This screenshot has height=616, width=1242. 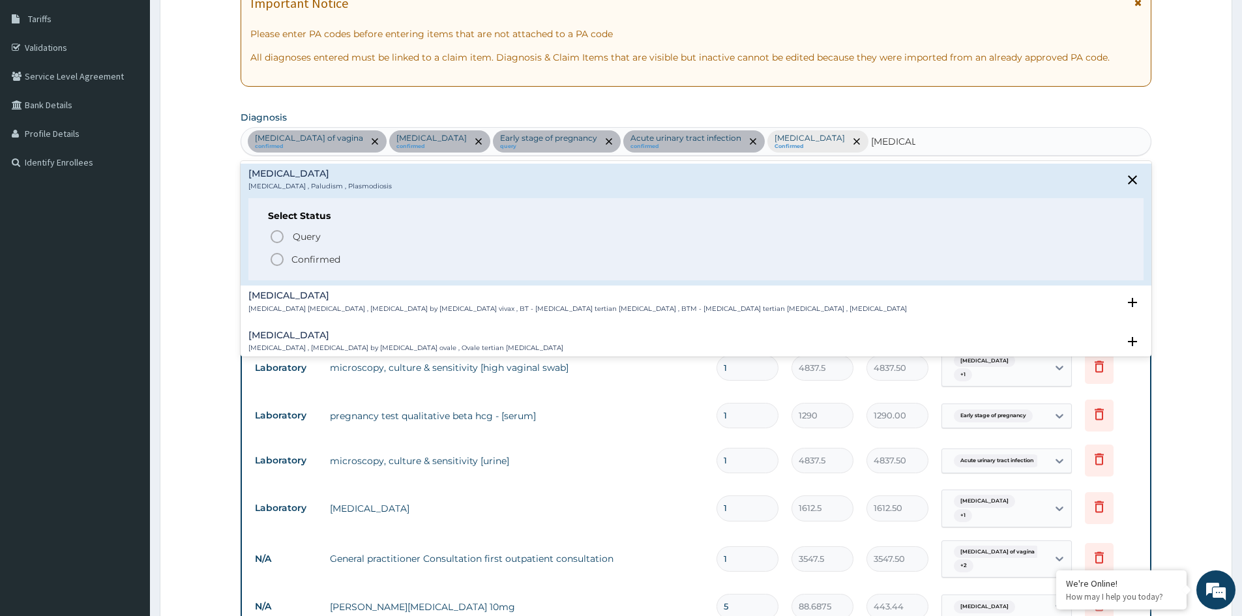 I want to click on p: Acute urinary tract infection, so click(x=686, y=138).